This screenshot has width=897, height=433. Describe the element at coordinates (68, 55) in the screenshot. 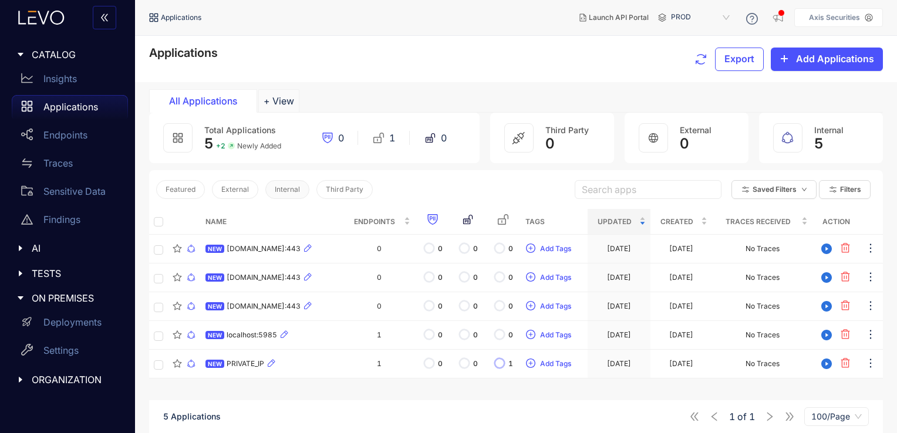

I see `div: CATALOG` at that location.